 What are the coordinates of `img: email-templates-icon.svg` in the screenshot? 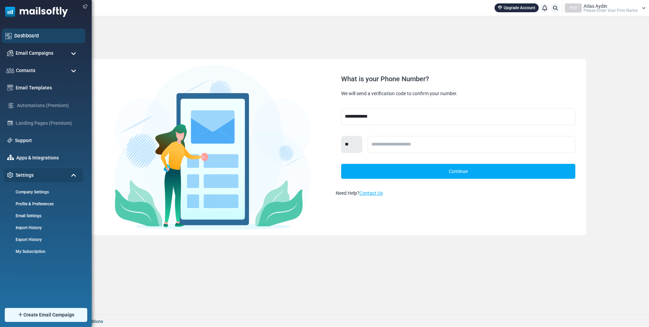 It's located at (10, 88).